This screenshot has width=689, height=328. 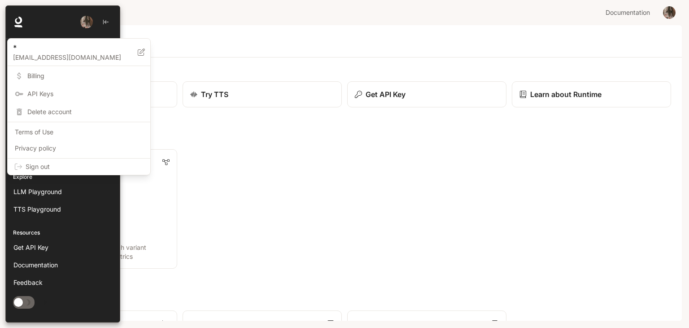 I want to click on a: Billing, so click(x=79, y=76).